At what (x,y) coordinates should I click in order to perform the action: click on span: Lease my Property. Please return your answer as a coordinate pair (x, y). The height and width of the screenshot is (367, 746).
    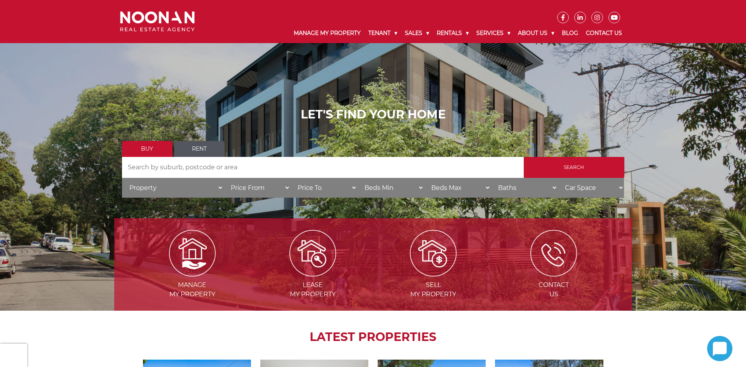
    Looking at the image, I should click on (313, 290).